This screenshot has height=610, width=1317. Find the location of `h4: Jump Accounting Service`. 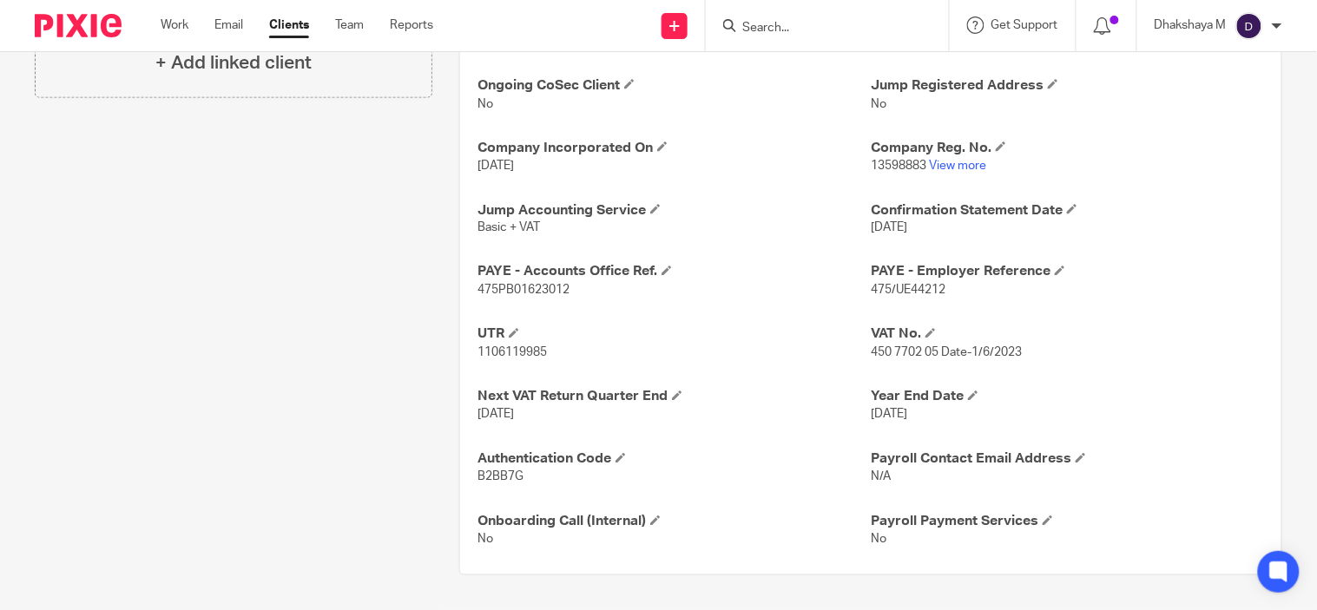

h4: Jump Accounting Service is located at coordinates (673, 210).